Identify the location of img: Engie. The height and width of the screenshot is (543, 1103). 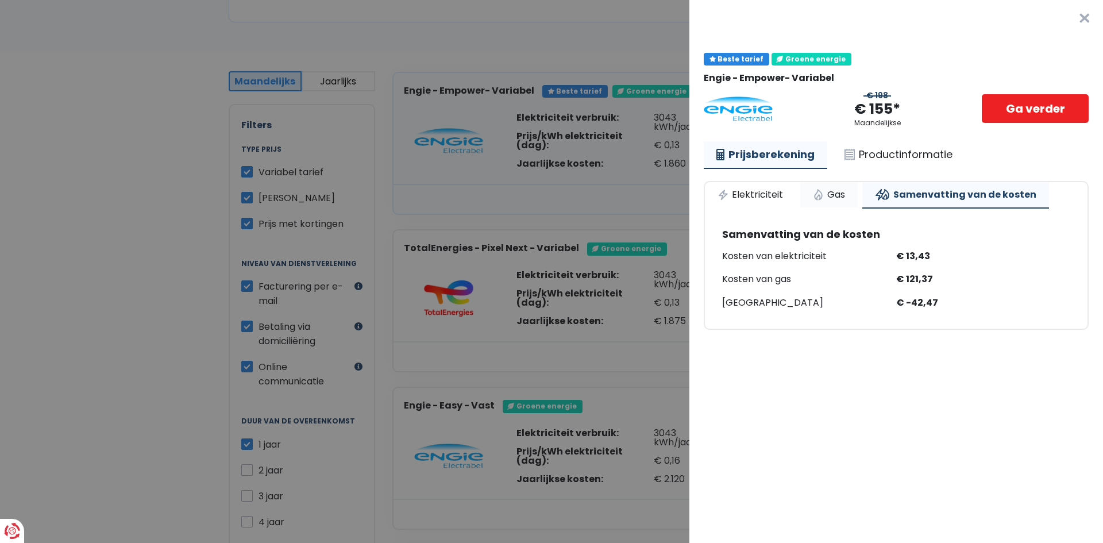
(738, 109).